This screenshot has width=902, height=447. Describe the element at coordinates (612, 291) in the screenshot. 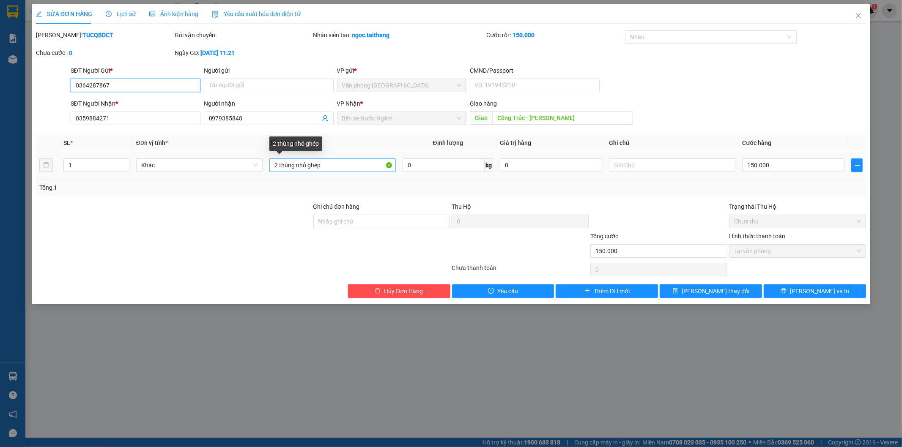

I see `span: Thêm ĐH mới` at that location.